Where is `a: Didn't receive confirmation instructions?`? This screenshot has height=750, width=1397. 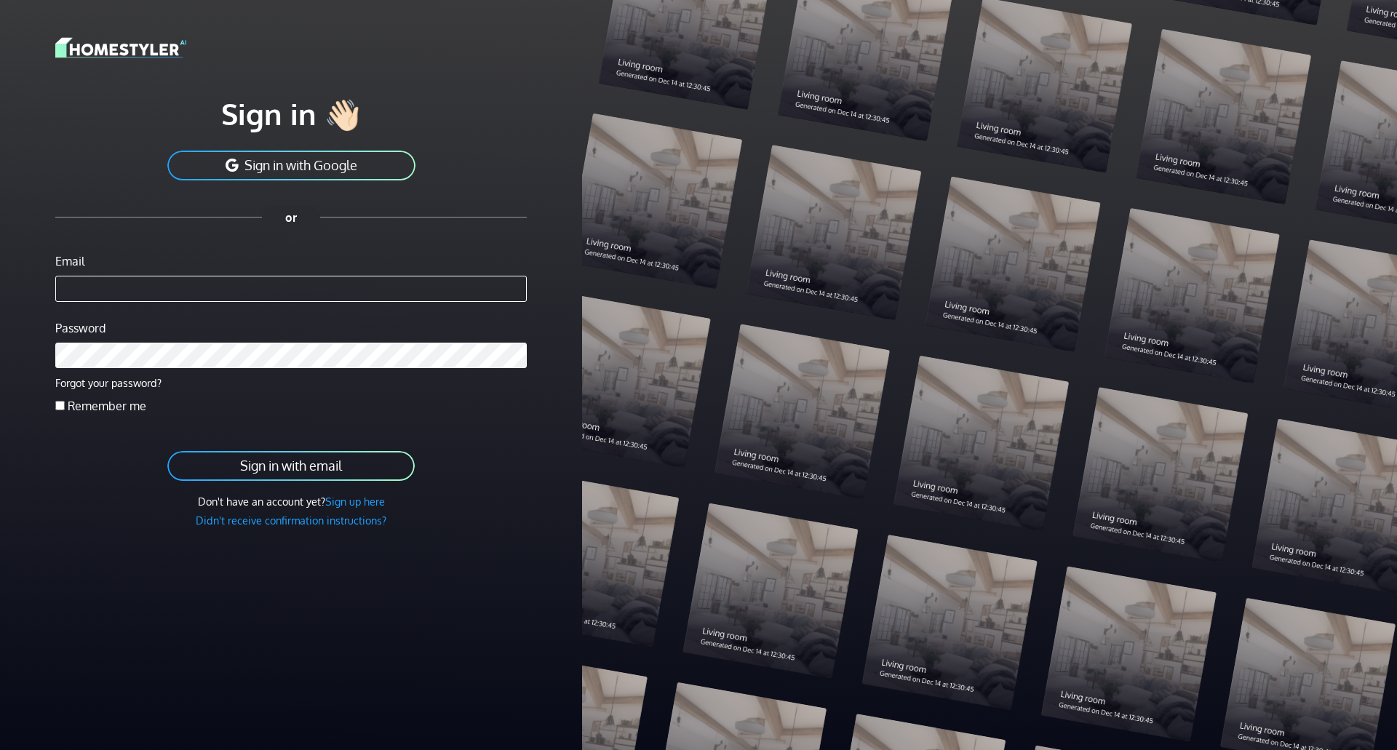
a: Didn't receive confirmation instructions? is located at coordinates (291, 520).